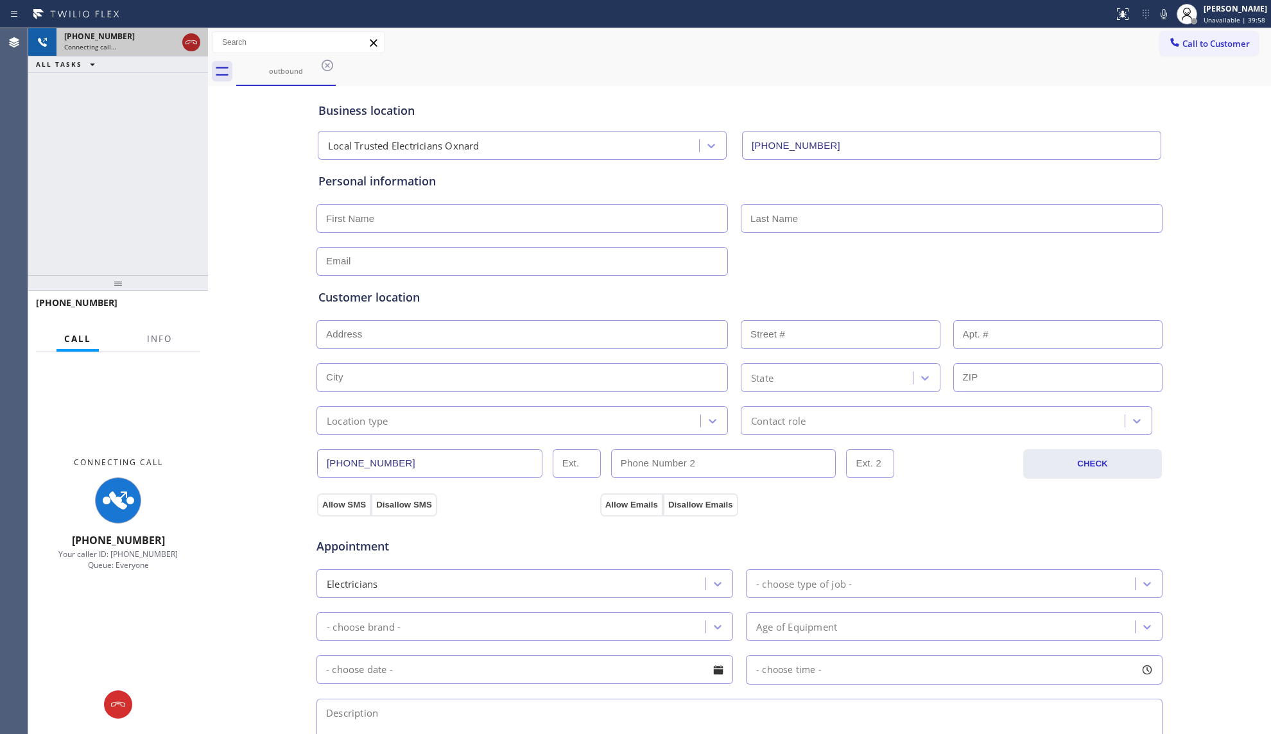 Image resolution: width=1271 pixels, height=734 pixels. I want to click on span: Info, so click(159, 339).